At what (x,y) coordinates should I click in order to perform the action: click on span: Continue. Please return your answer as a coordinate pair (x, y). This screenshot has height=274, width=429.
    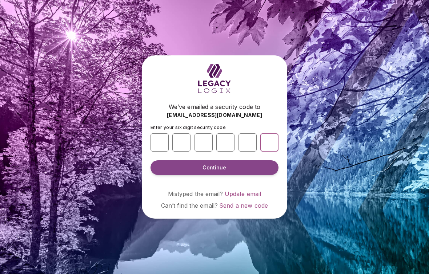
    Looking at the image, I should click on (214, 167).